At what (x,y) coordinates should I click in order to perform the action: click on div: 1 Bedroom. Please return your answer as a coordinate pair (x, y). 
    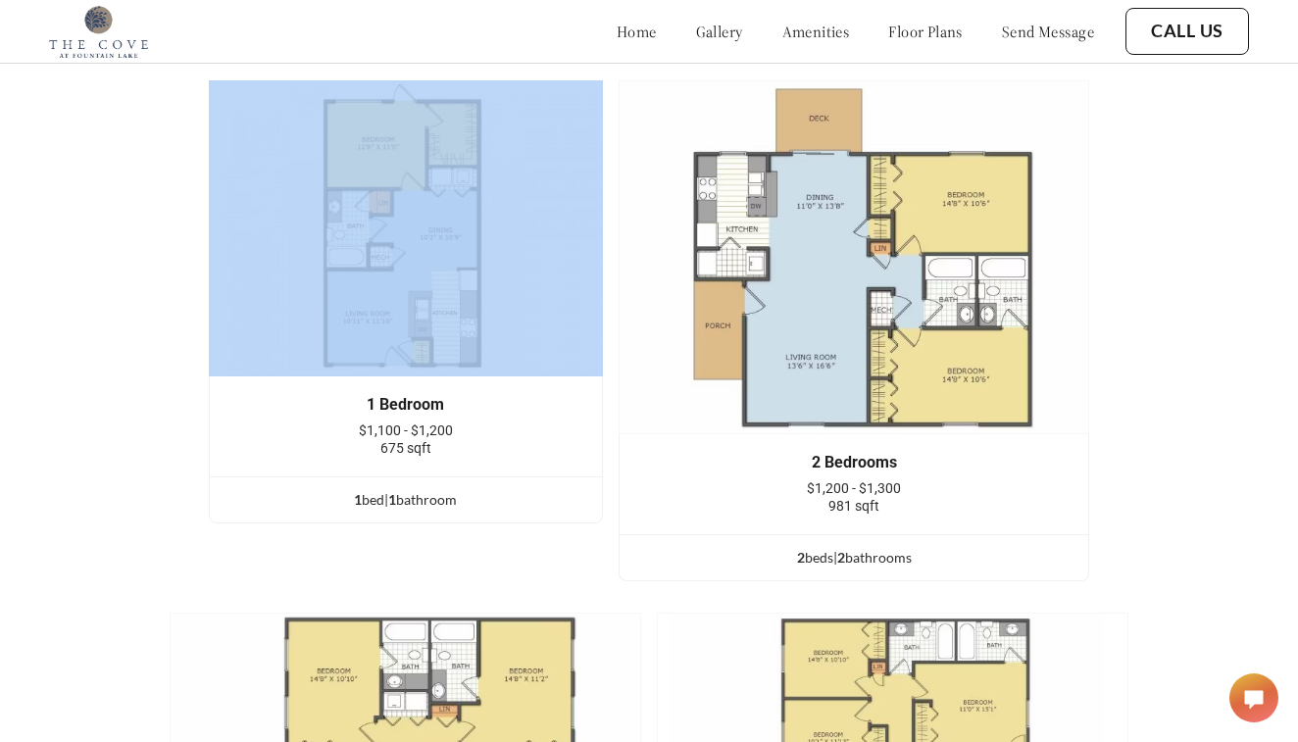
    Looking at the image, I should click on (406, 405).